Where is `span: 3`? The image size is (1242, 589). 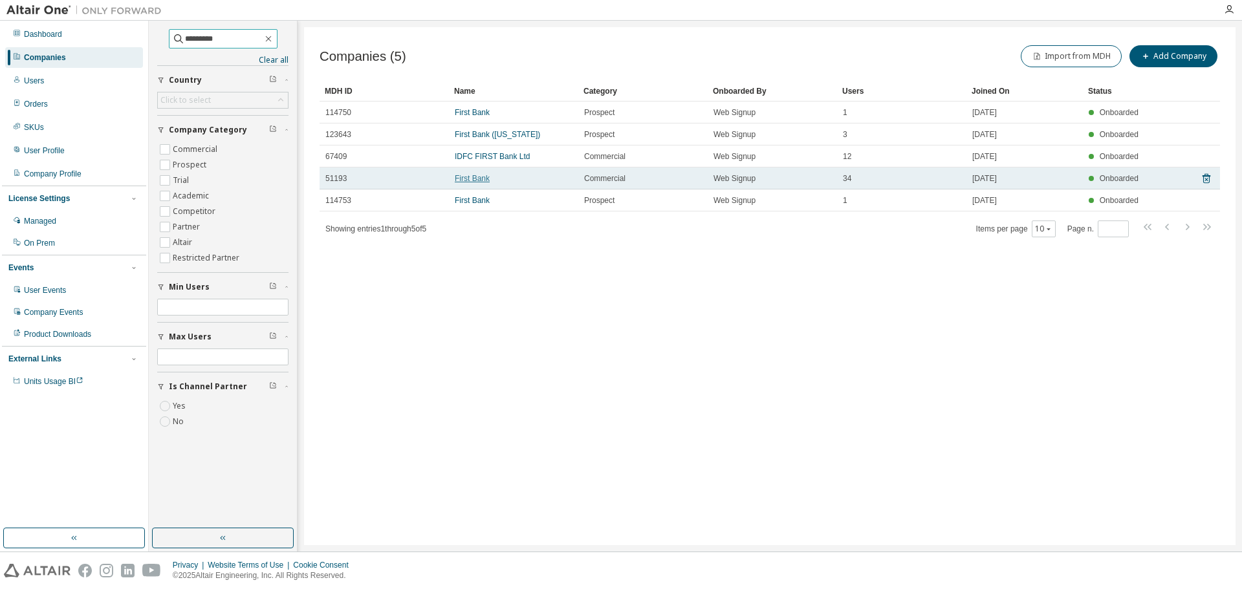 span: 3 is located at coordinates (845, 135).